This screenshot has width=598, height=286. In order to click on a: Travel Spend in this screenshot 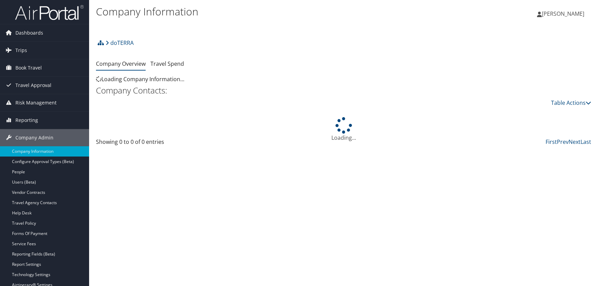, I will do `click(167, 64)`.